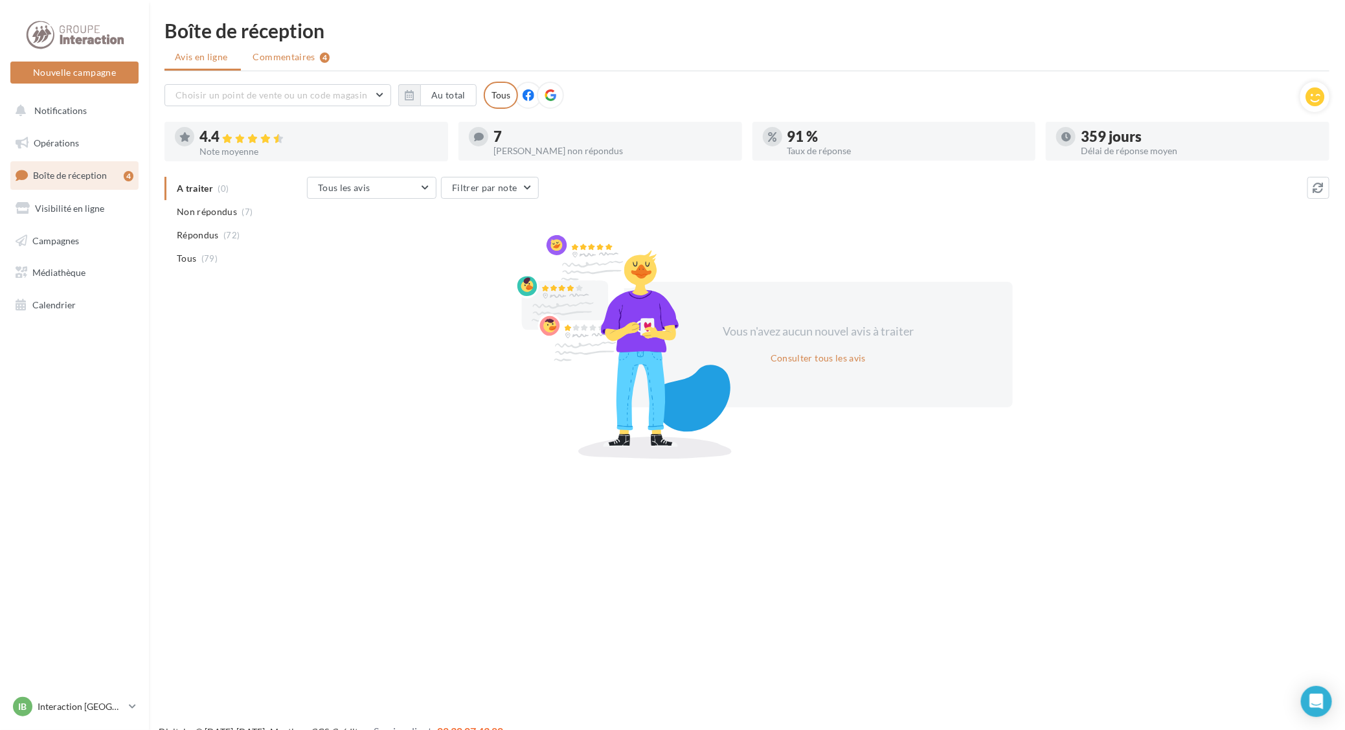 The height and width of the screenshot is (730, 1345). What do you see at coordinates (319, 137) in the screenshot?
I see `div: 4.4` at bounding box center [319, 137].